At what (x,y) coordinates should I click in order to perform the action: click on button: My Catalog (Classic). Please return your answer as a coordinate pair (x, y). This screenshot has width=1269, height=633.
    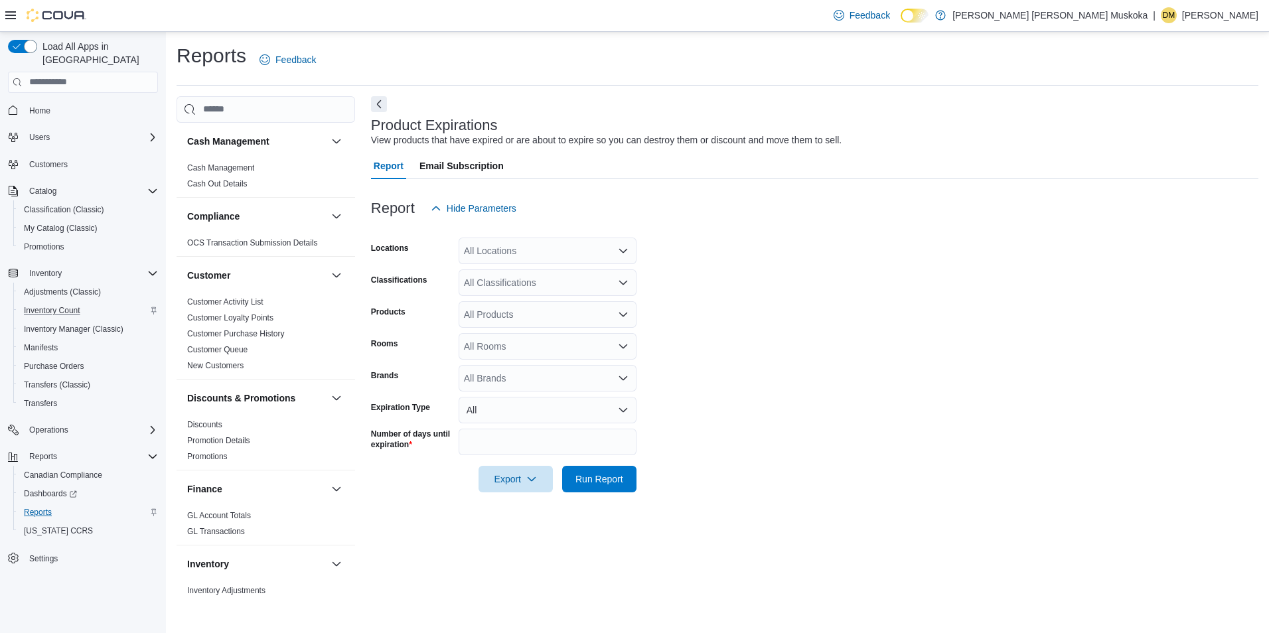
    Looking at the image, I should click on (88, 228).